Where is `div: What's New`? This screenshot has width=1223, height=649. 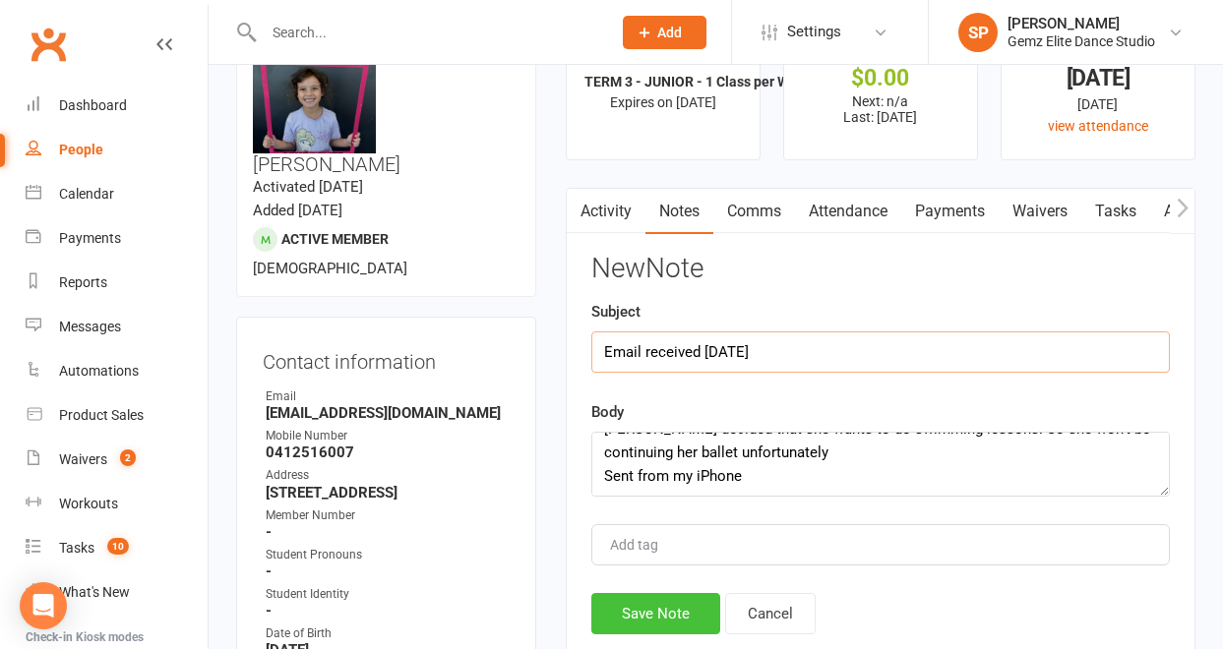
div: What's New is located at coordinates (94, 592).